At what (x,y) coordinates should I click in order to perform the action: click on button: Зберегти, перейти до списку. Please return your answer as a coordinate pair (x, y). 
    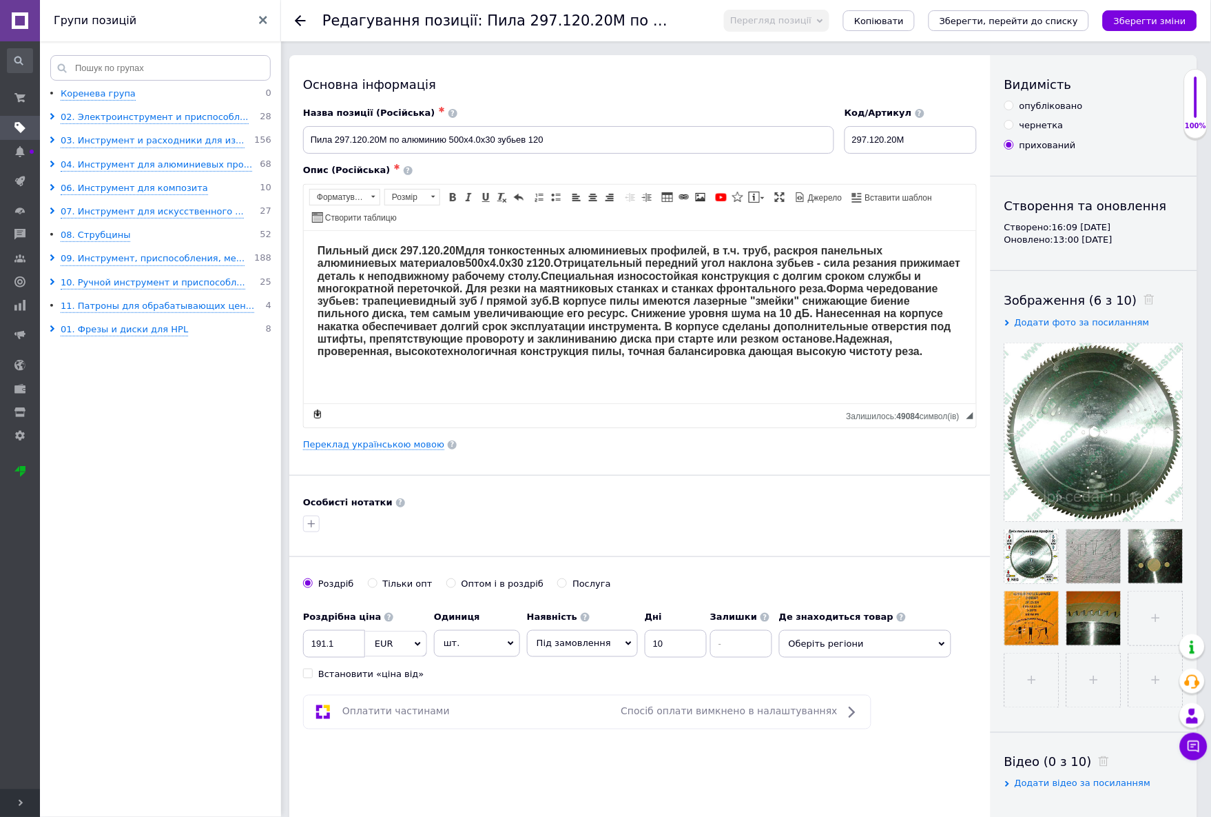
    Looking at the image, I should click on (1009, 21).